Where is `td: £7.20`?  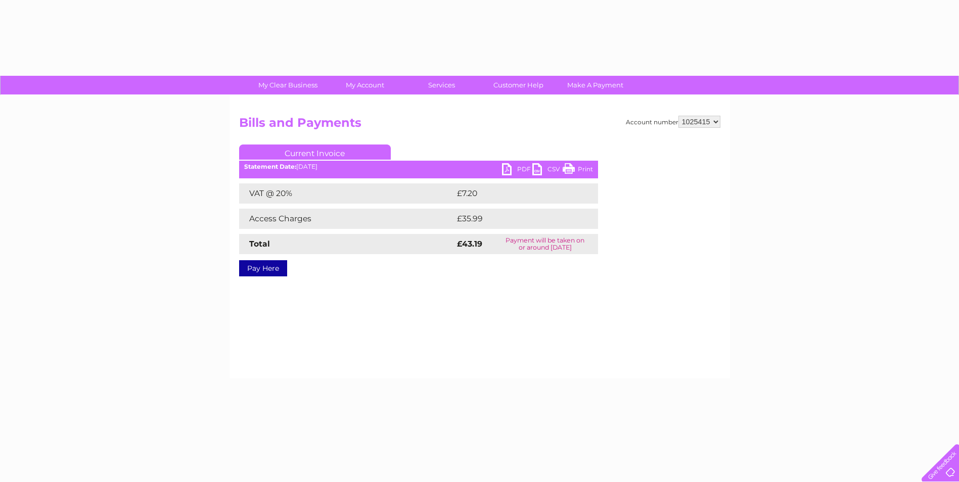 td: £7.20 is located at coordinates (514, 194).